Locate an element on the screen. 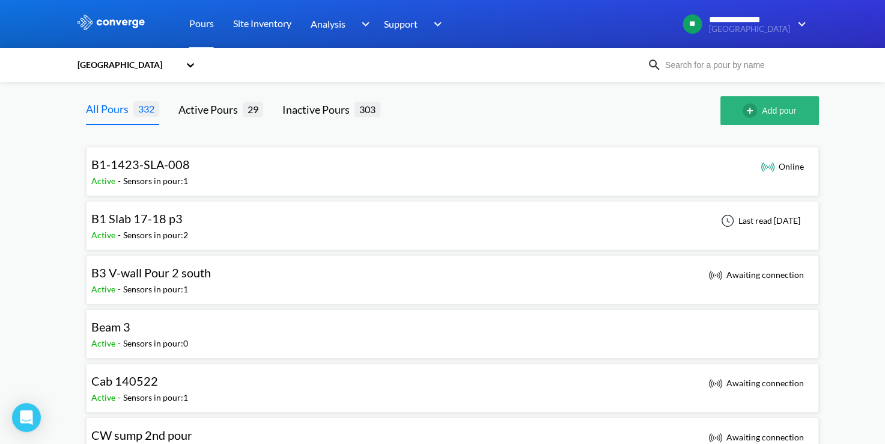  input: Search for a pour by name is located at coordinates (734, 65).